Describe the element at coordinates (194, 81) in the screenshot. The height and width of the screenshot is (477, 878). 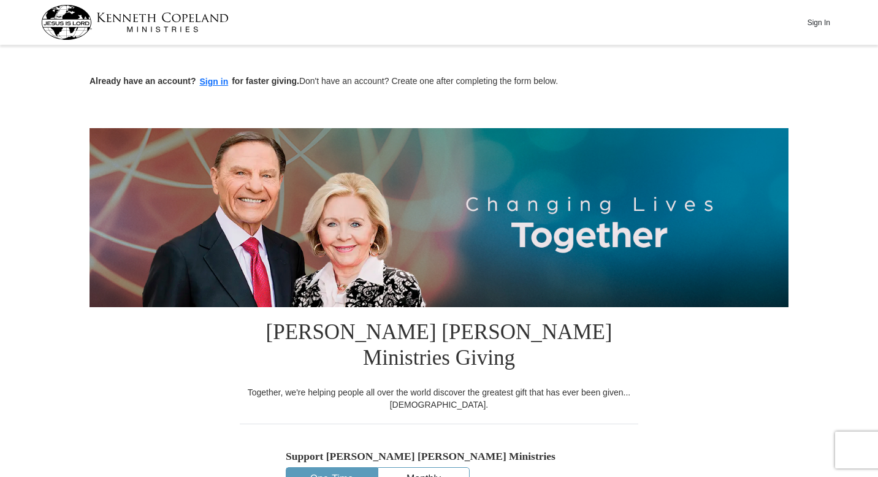
I see `strong: Already have an account? for faster giving.` at that location.